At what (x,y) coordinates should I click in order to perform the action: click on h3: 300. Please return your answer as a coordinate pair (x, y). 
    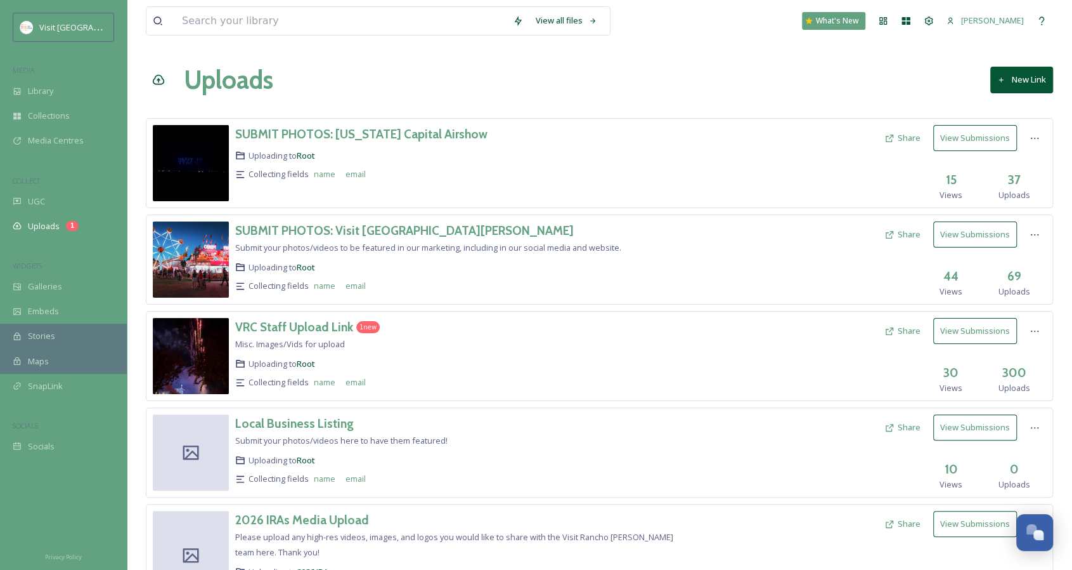
    Looking at the image, I should click on (1015, 372).